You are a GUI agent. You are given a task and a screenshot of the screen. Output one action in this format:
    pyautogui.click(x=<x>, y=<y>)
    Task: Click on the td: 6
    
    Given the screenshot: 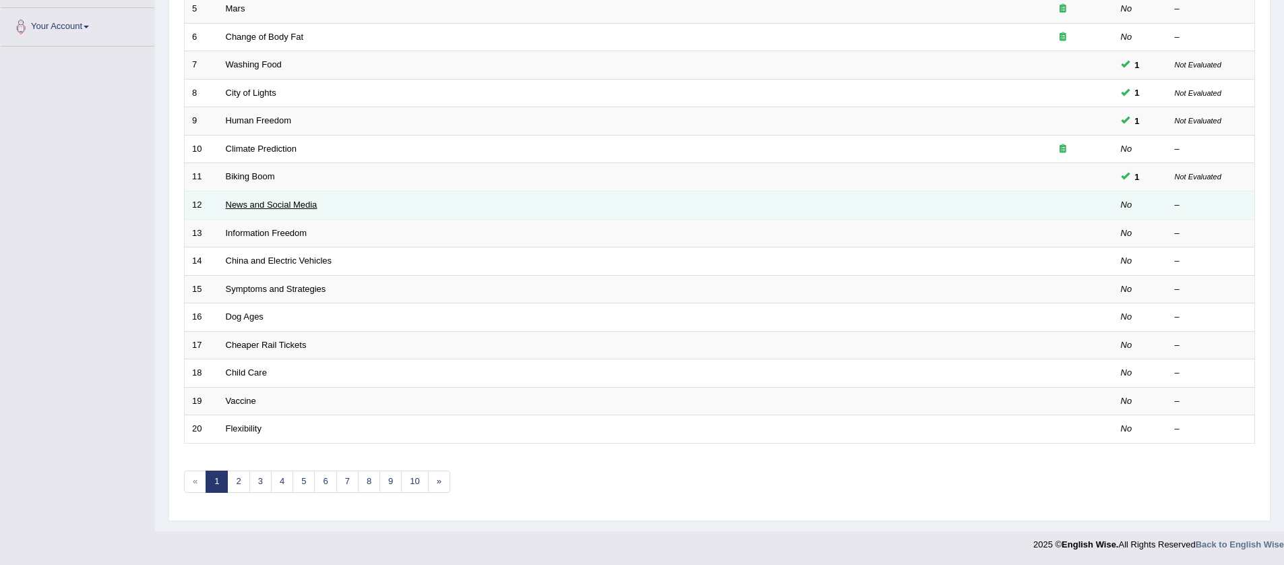 What is the action you would take?
    pyautogui.click(x=202, y=37)
    